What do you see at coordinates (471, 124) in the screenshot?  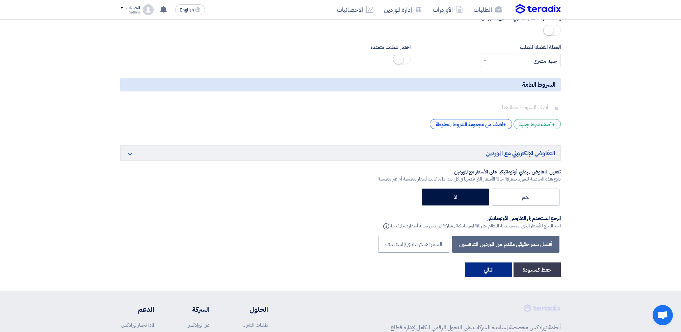 I see `div: أضف من مجموعة الشروط المحفوظة` at bounding box center [471, 124].